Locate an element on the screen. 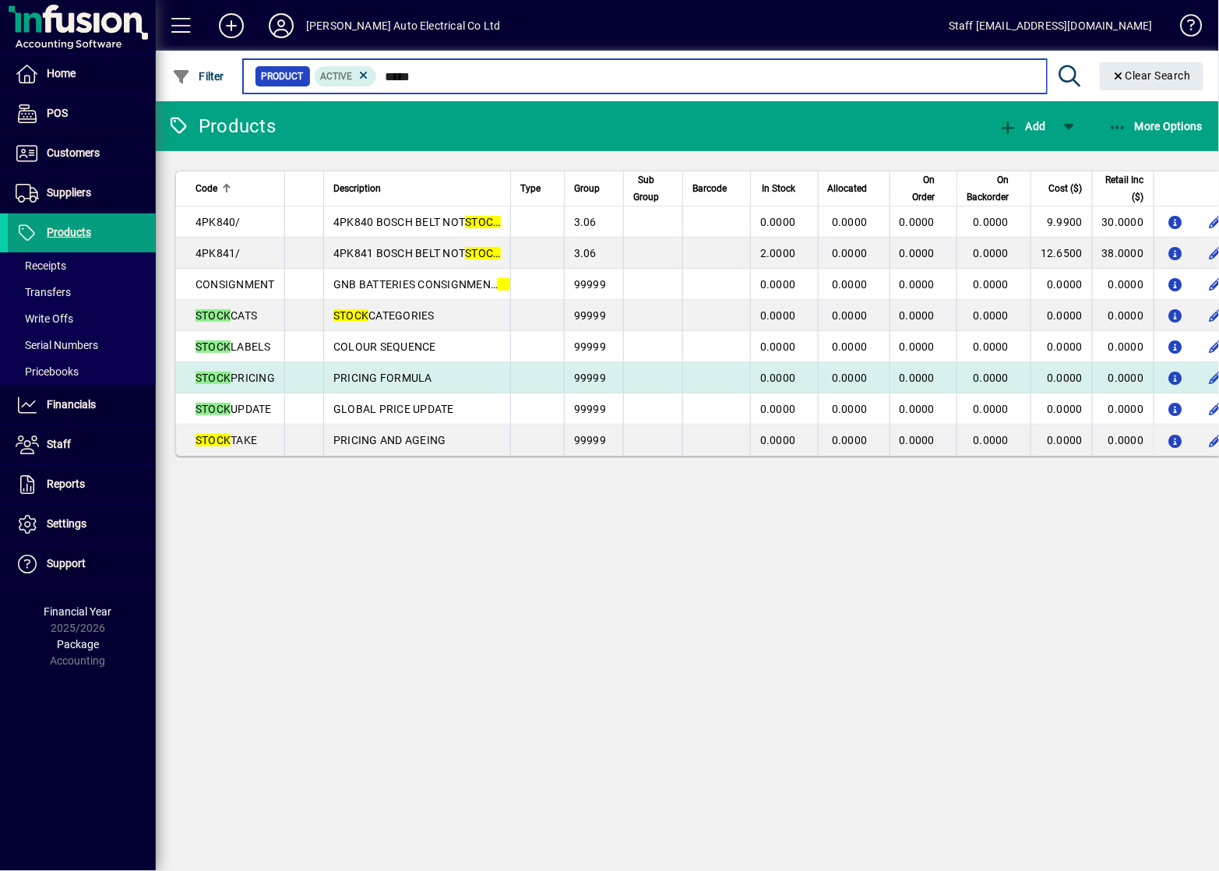 The width and height of the screenshot is (1219, 871). a: Pricebooks is located at coordinates (82, 371).